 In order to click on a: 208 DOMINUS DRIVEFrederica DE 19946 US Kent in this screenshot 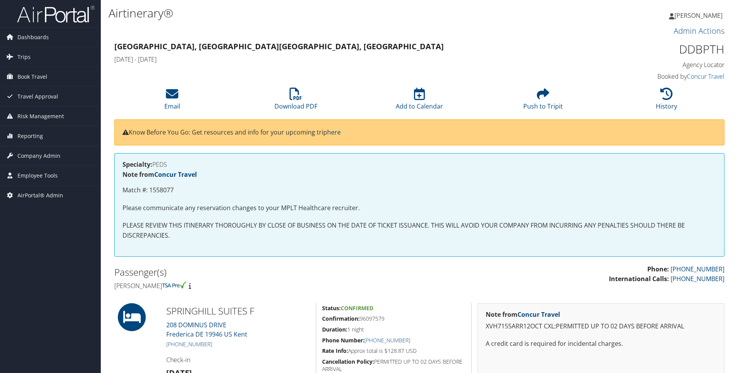, I will do `click(207, 329)`.